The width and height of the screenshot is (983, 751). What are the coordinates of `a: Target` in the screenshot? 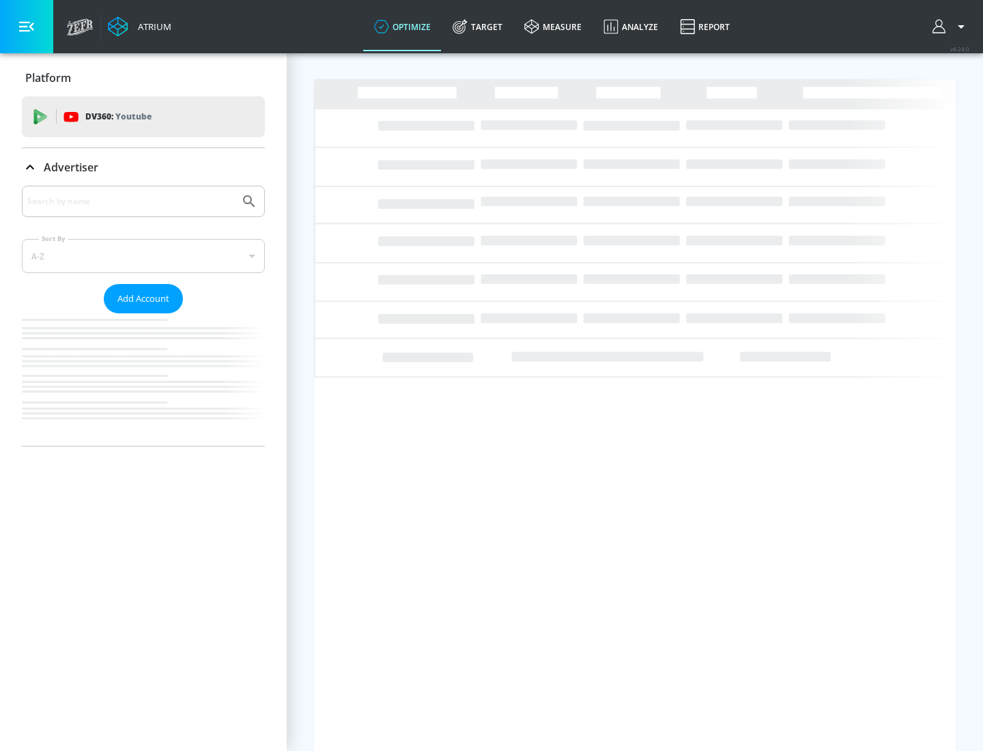 It's located at (477, 27).